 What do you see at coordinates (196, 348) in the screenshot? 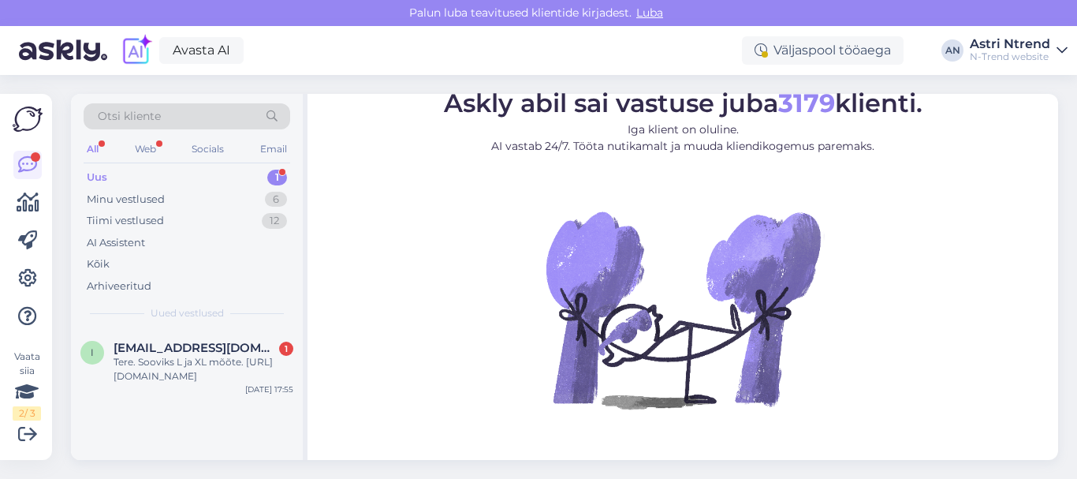
I see `span: Irjeteder@gmail.com` at bounding box center [196, 348].